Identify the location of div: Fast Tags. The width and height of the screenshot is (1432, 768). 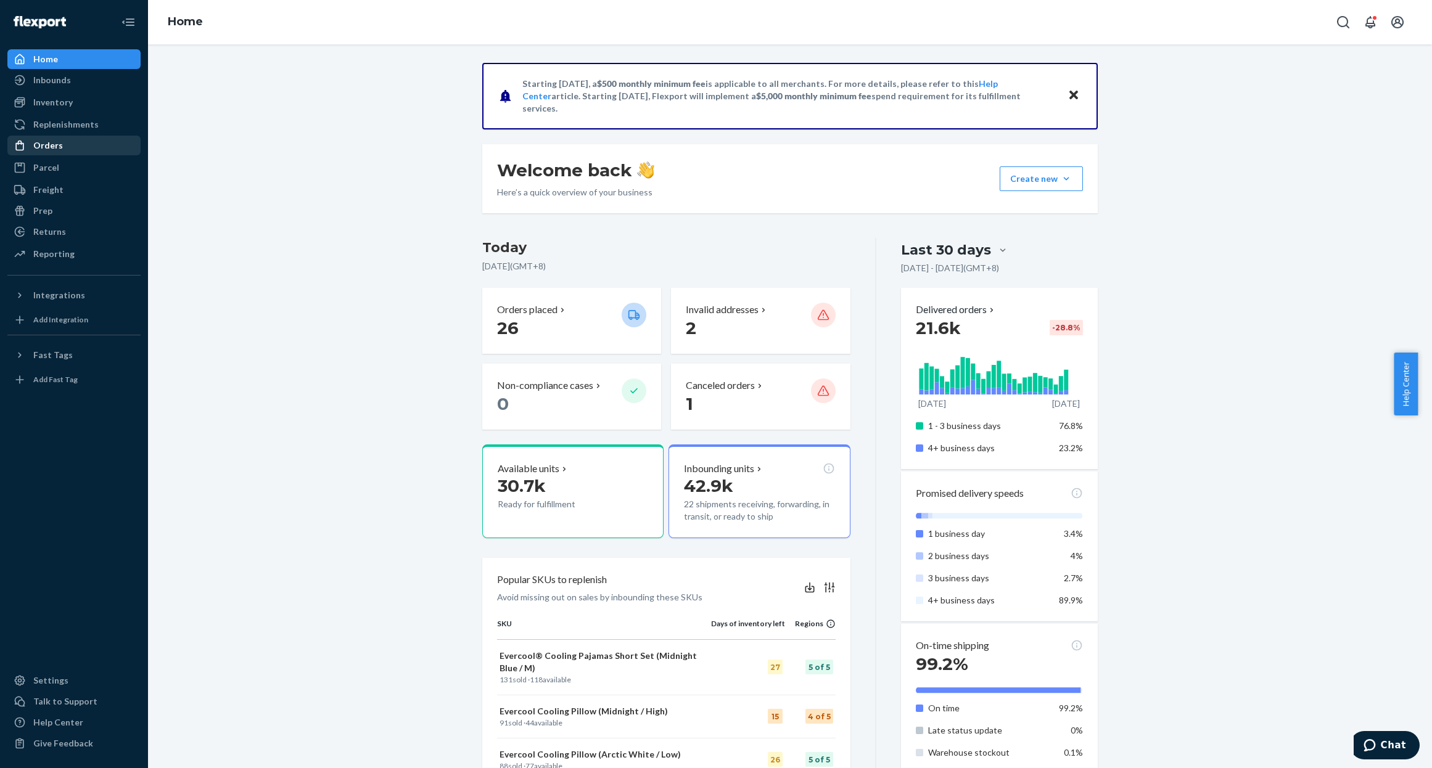
(53, 355).